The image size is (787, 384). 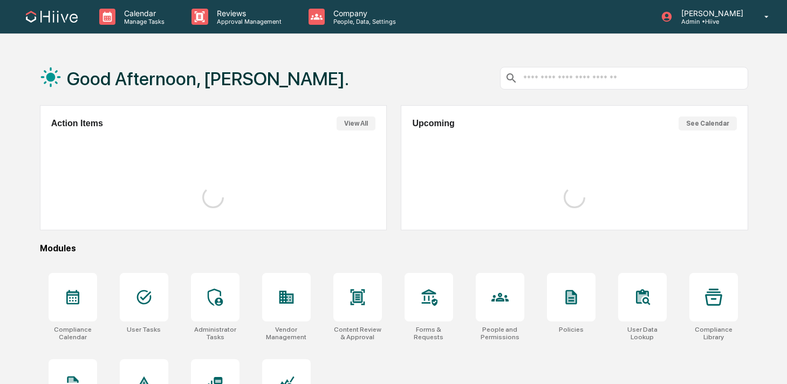 I want to click on button: View All, so click(x=356, y=124).